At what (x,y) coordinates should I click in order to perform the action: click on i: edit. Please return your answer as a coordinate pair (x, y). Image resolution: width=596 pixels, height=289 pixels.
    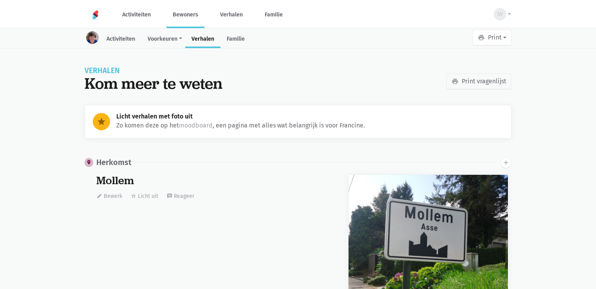
    Looking at the image, I should click on (99, 196).